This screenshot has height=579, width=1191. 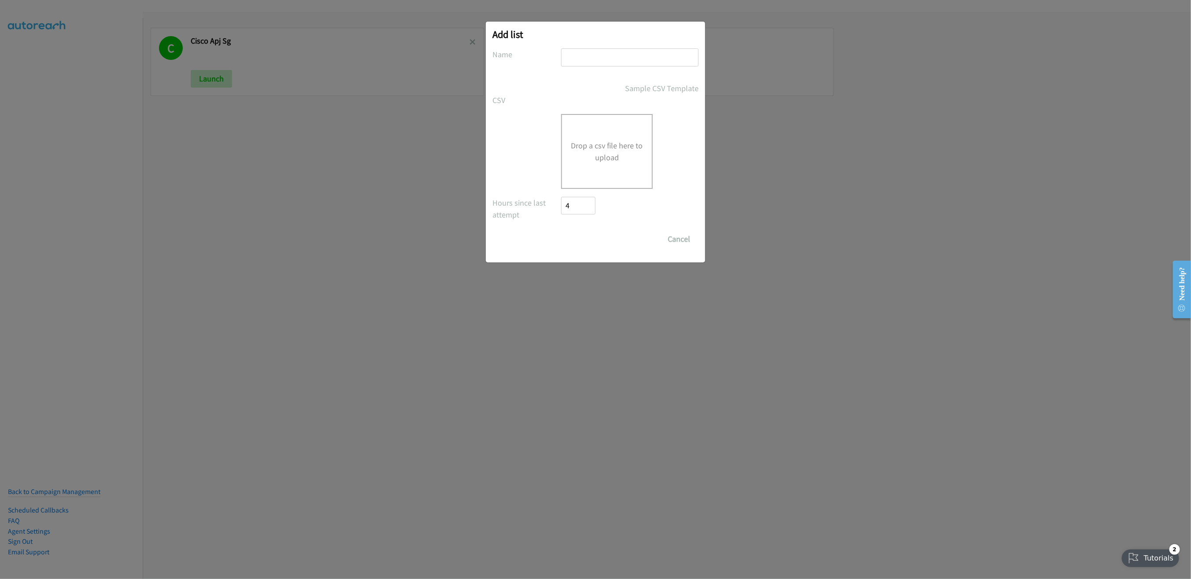 What do you see at coordinates (596, 34) in the screenshot?
I see `h2: Add list` at bounding box center [596, 34].